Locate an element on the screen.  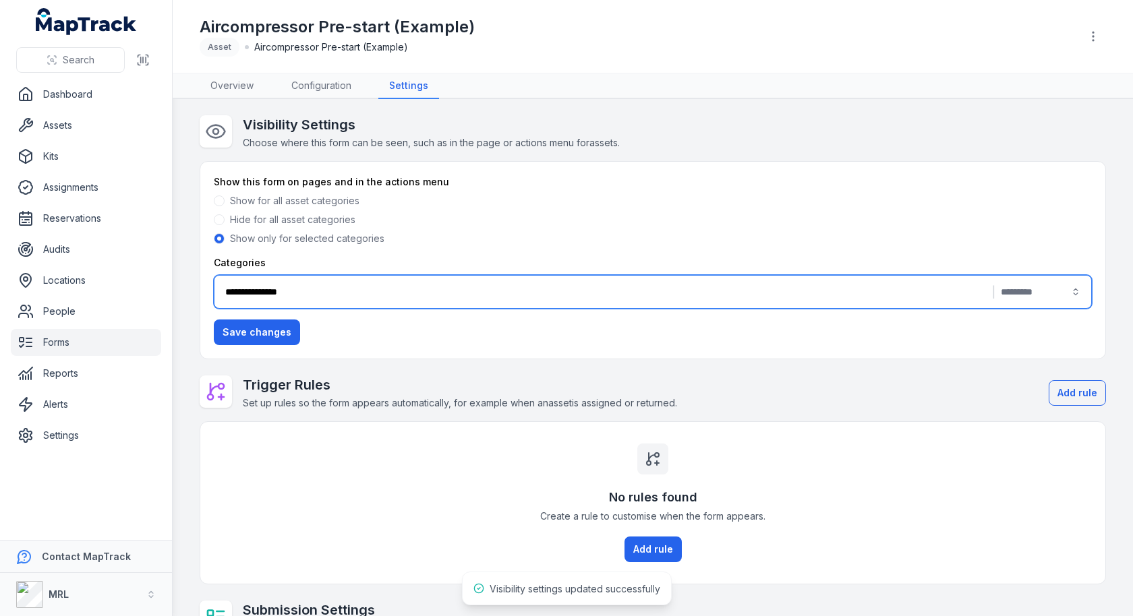
h1: Aircompressor Pre-start (Example) is located at coordinates (337, 27).